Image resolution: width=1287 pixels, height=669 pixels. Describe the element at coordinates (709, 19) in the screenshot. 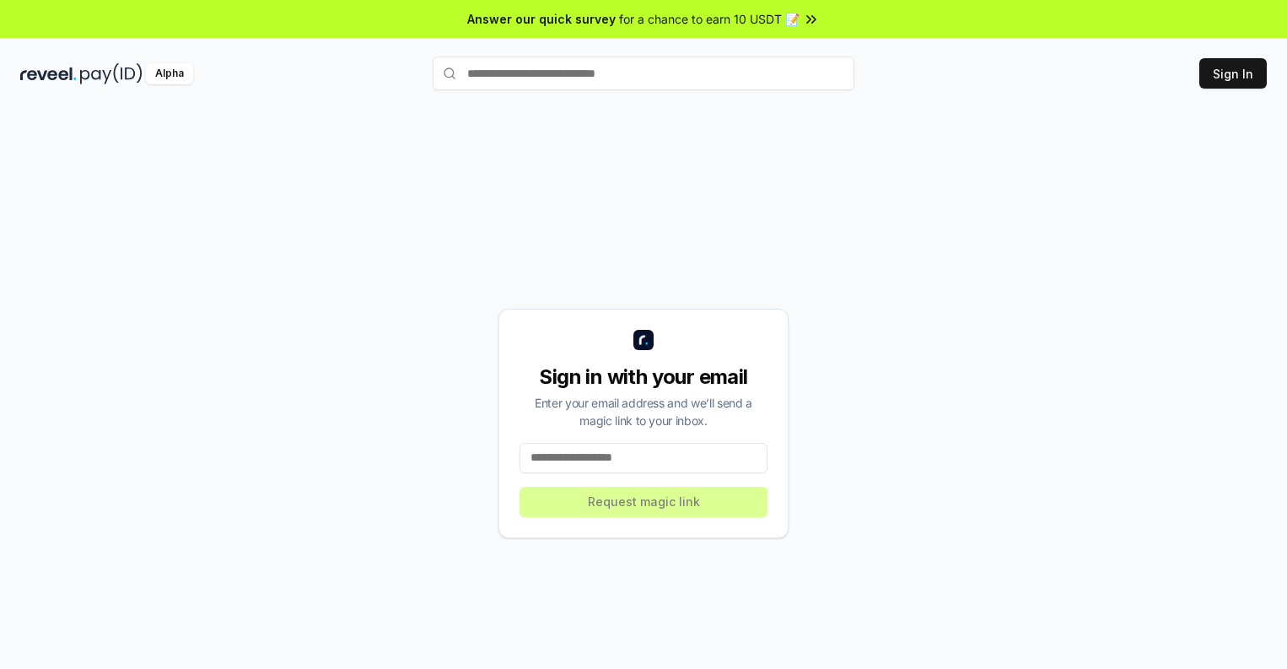

I see `span: for a chance to earn 10 USDT 📝` at that location.